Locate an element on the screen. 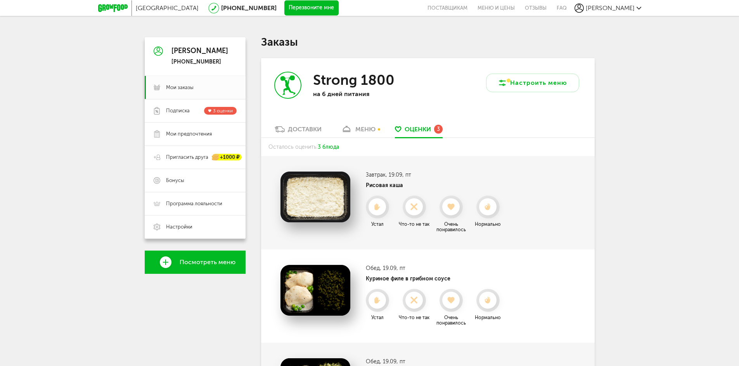 The height and width of the screenshot is (366, 739). span: Программа лояльности is located at coordinates (194, 204).